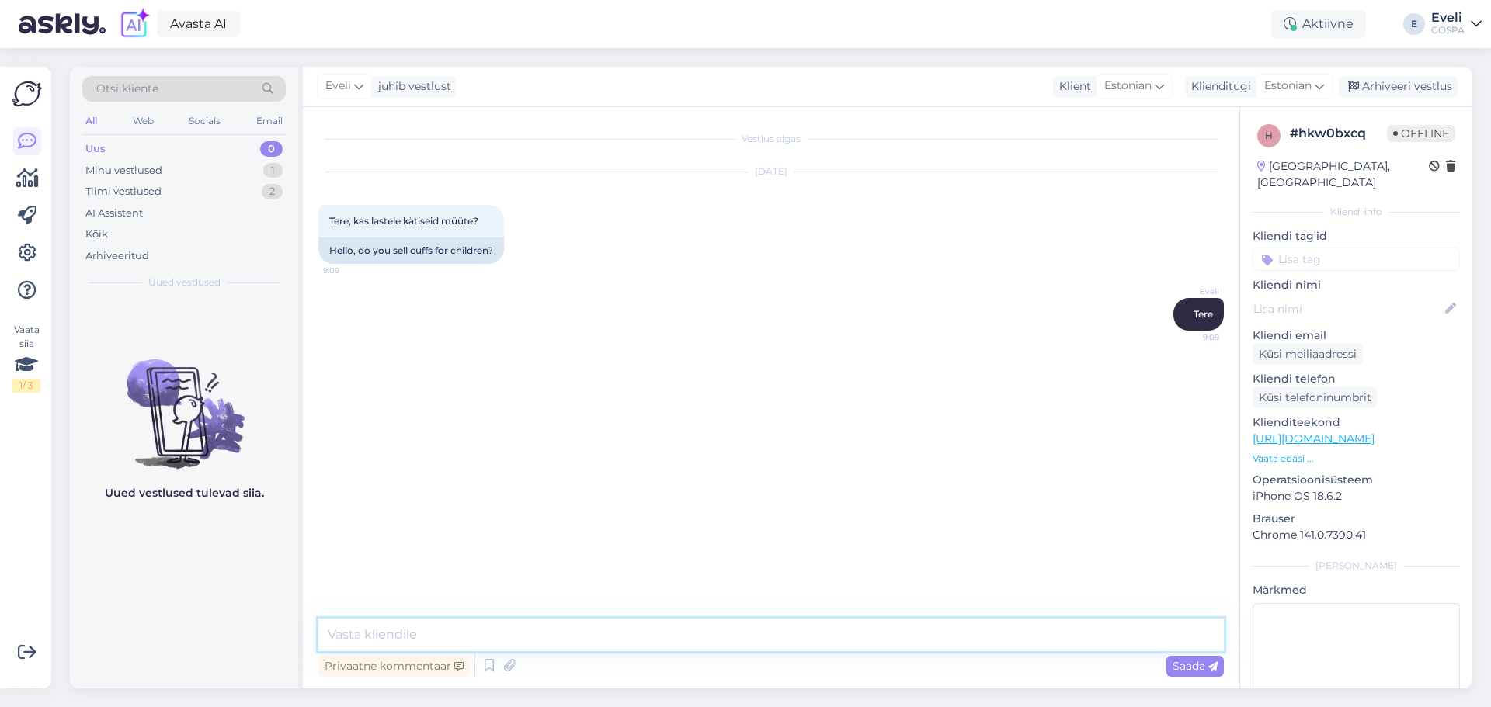 The image size is (1491, 707). I want to click on div: Email, so click(269, 121).